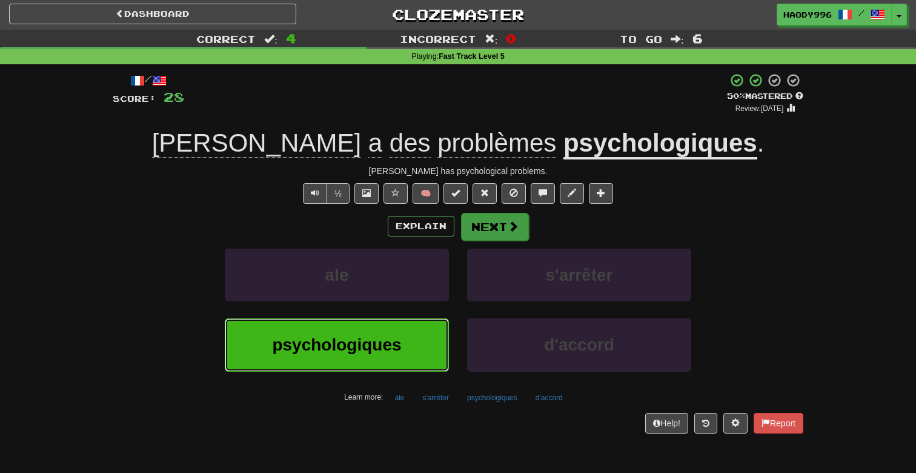  Describe the element at coordinates (779, 423) in the screenshot. I see `button: Report` at that location.